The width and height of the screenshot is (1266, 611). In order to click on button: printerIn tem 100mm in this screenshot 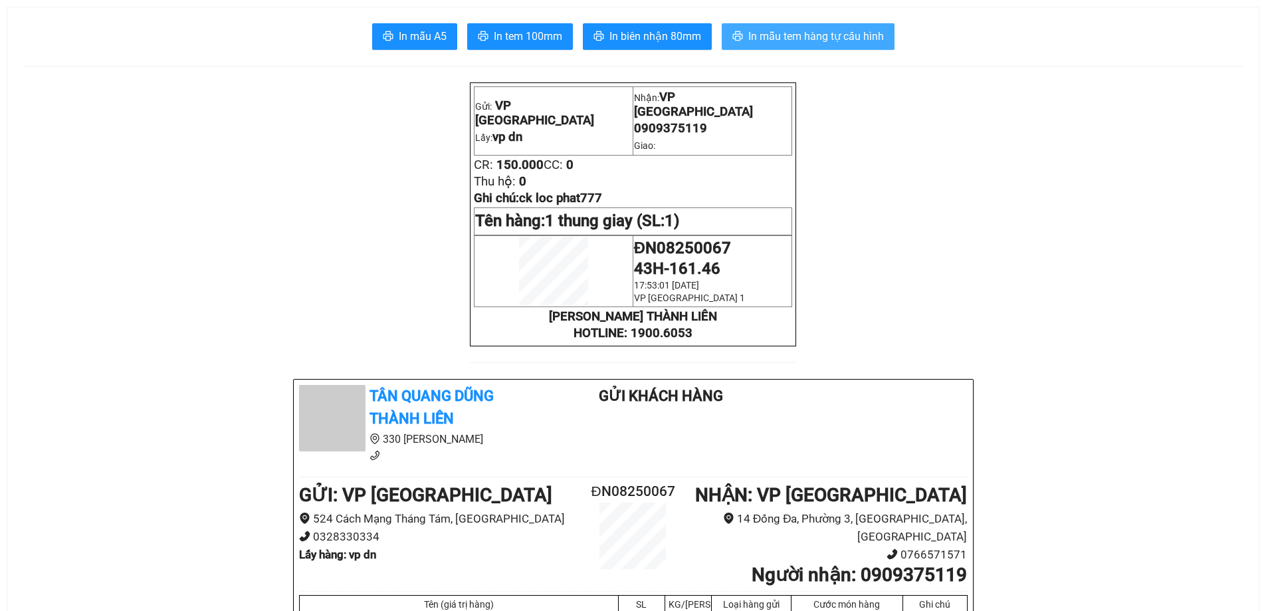, I will do `click(520, 37)`.